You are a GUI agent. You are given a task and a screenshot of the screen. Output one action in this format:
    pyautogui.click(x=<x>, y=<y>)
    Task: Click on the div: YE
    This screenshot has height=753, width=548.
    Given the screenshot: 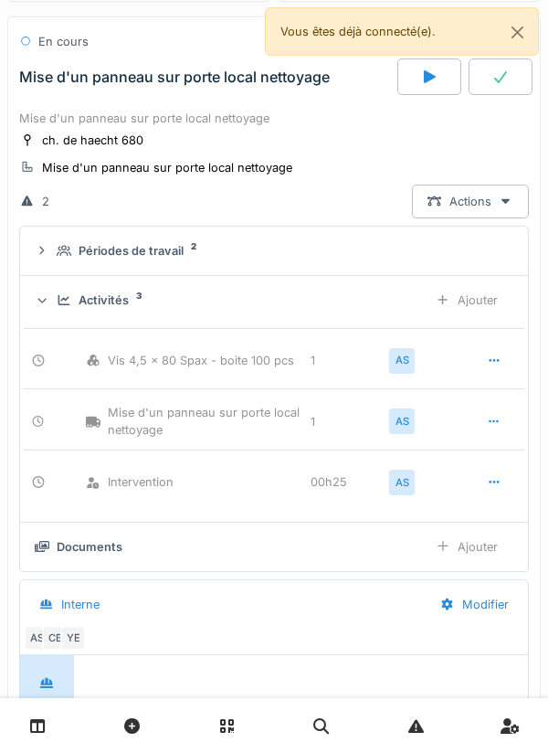 What is the action you would take?
    pyautogui.click(x=73, y=638)
    